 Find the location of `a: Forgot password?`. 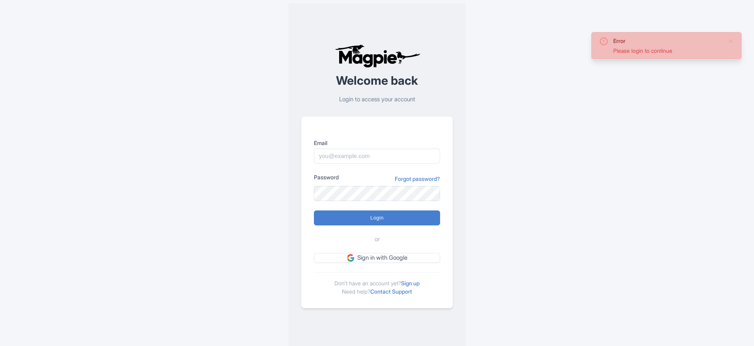

a: Forgot password? is located at coordinates (417, 179).